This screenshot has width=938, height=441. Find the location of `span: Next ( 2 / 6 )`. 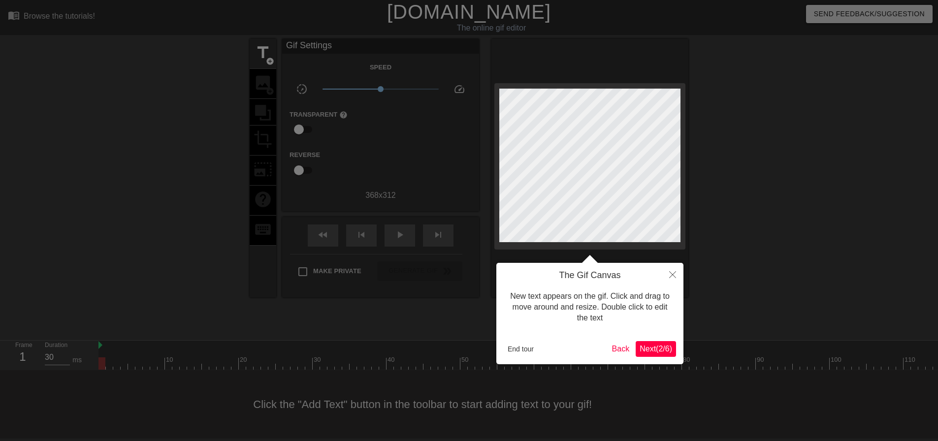

span: Next ( 2 / 6 ) is located at coordinates (656, 349).